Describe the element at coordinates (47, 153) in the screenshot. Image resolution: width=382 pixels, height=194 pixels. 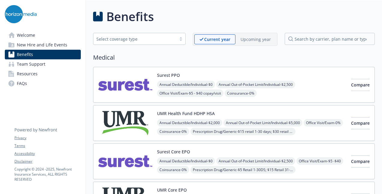
I see `a: Accessibility` at that location.